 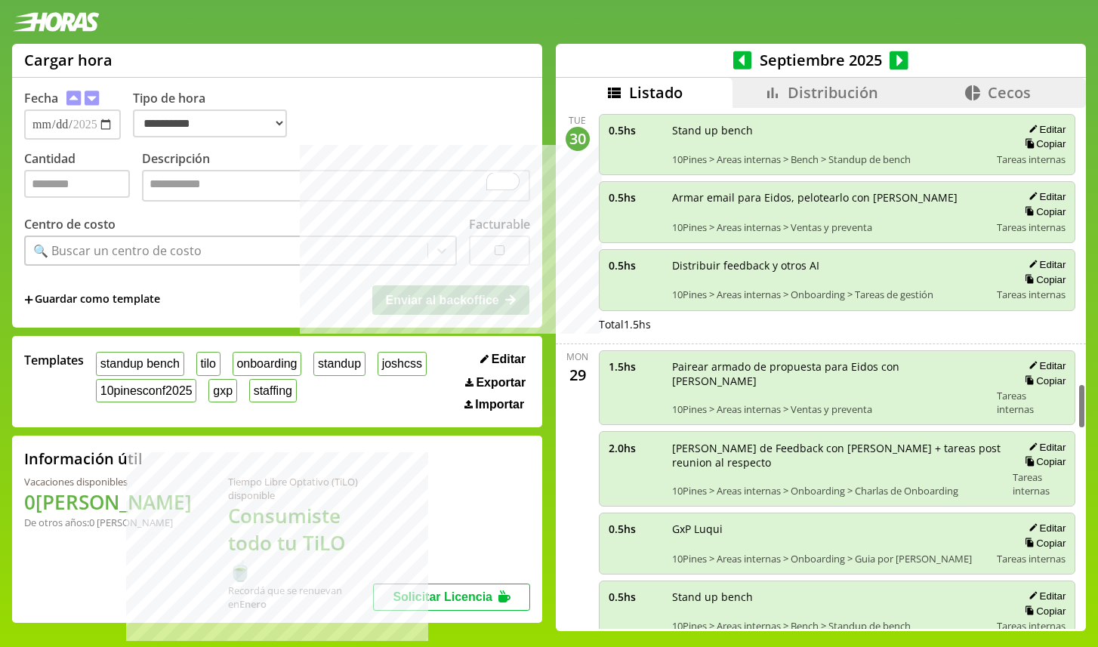 What do you see at coordinates (208, 363) in the screenshot?
I see `button: tilo` at bounding box center [208, 363].